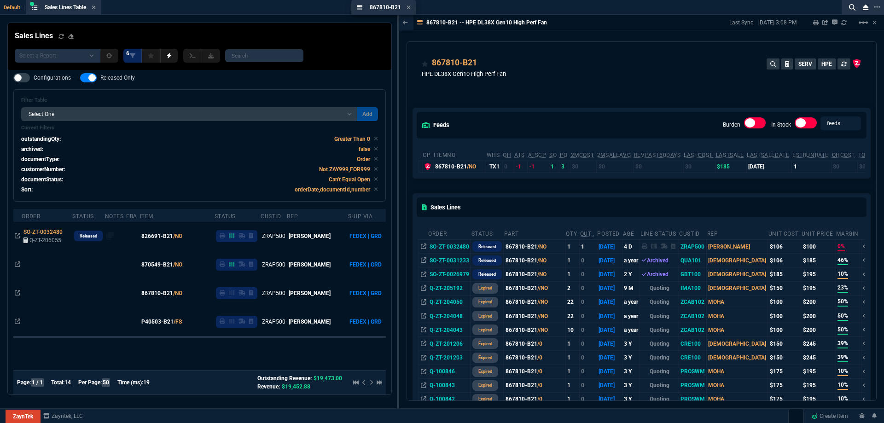 The width and height of the screenshot is (884, 423). What do you see at coordinates (540, 344) in the screenshot?
I see `span: /0` at bounding box center [540, 344].